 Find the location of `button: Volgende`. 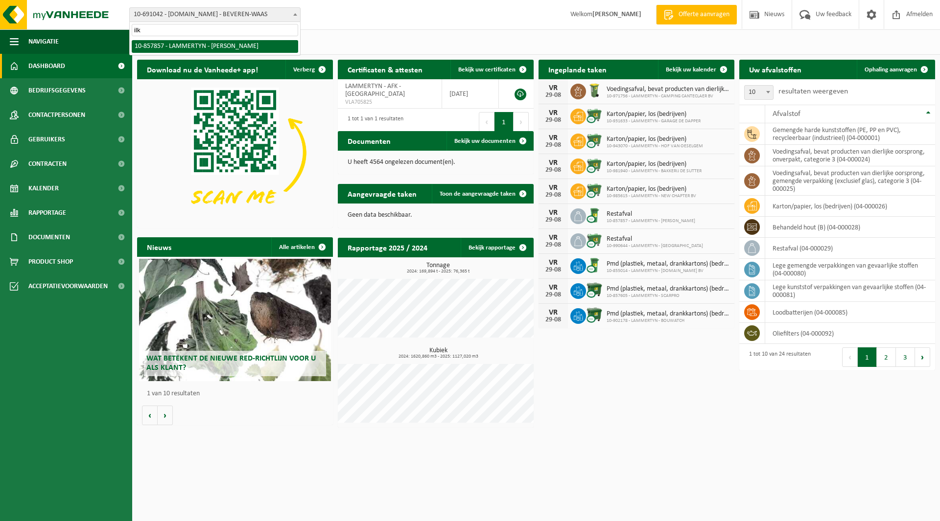

button: Volgende is located at coordinates (165, 416).